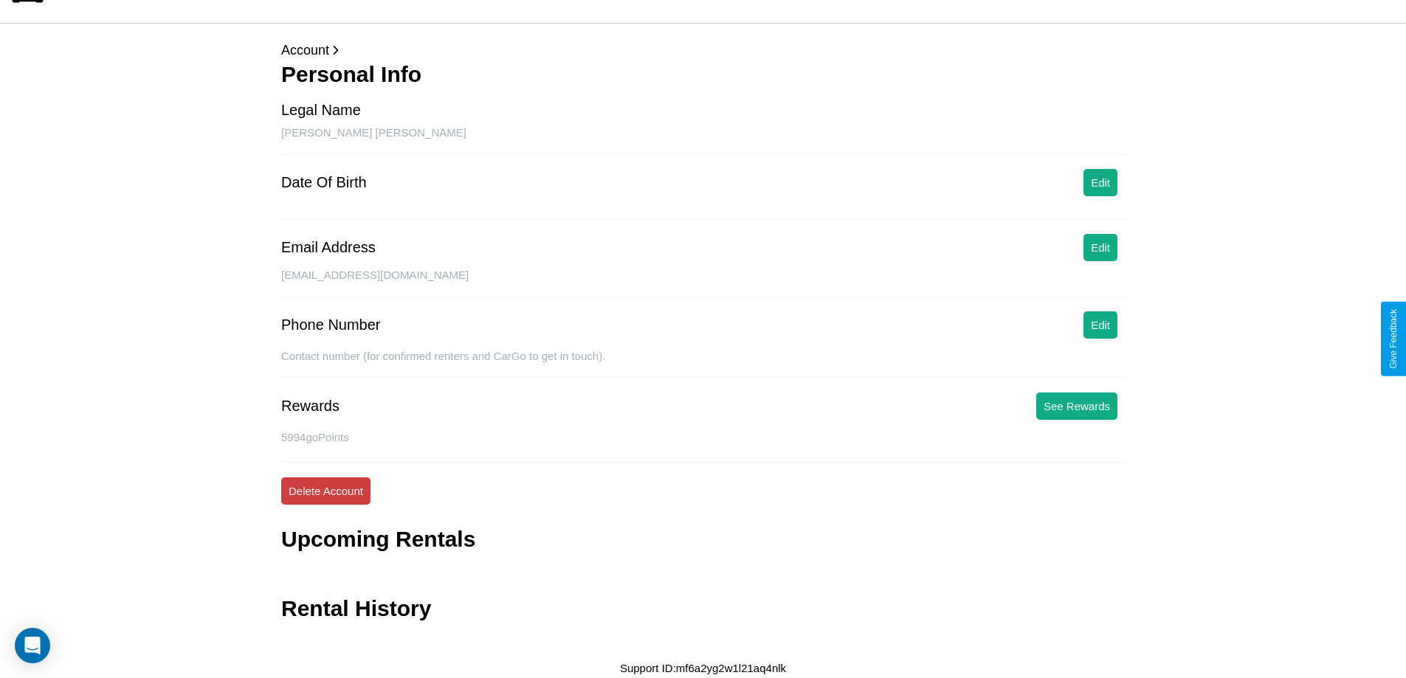  Describe the element at coordinates (378, 540) in the screenshot. I see `h3: Upcoming Rentals` at that location.